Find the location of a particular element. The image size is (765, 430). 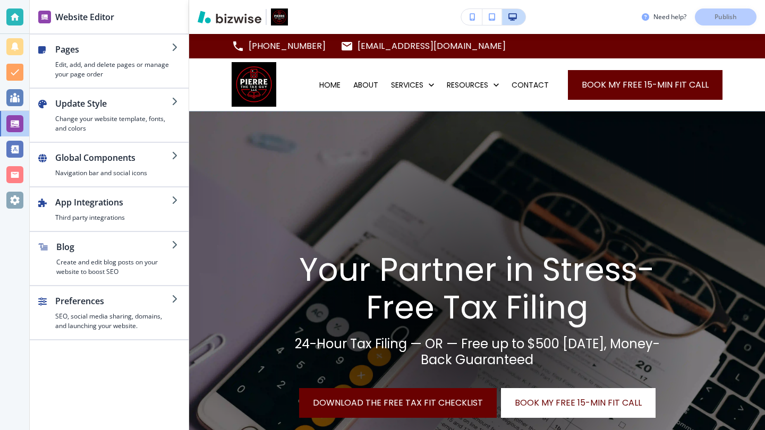

h4: Third party integrations is located at coordinates (113, 218).